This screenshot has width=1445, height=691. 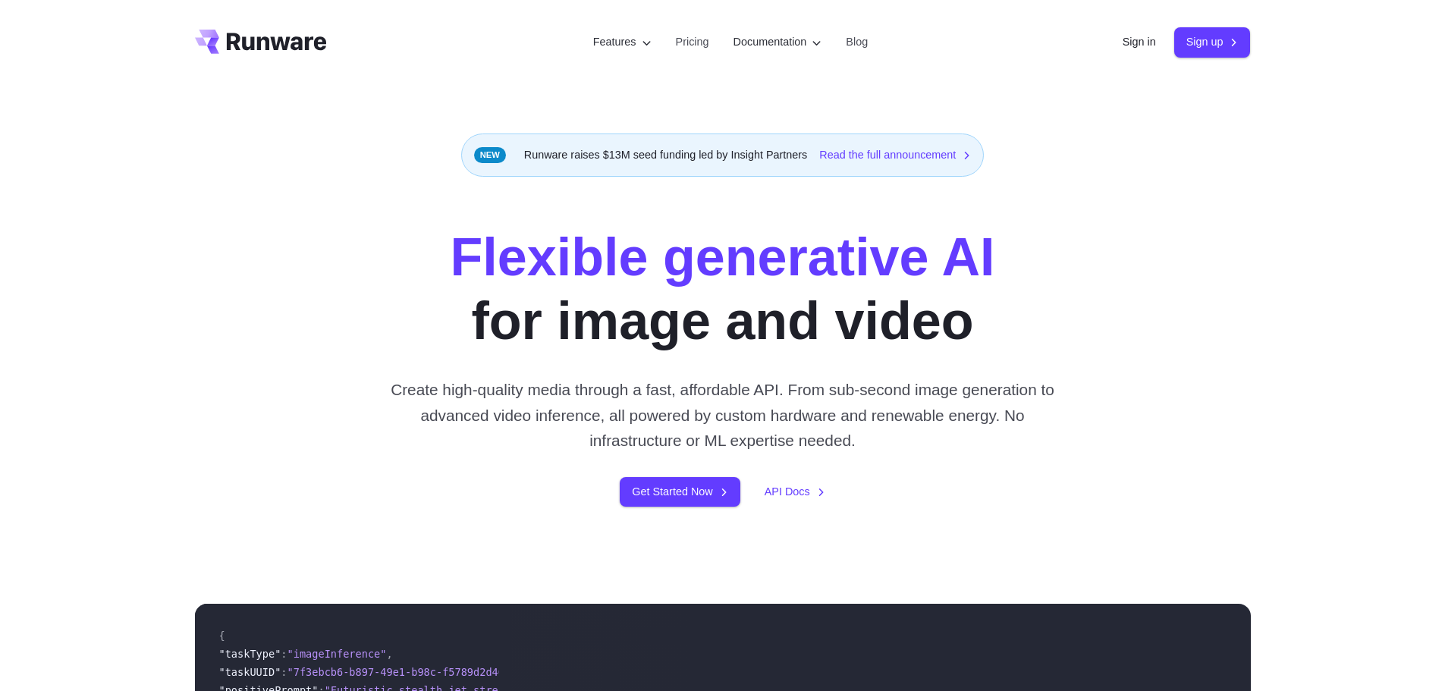 I want to click on a: Sign up, so click(x=1212, y=42).